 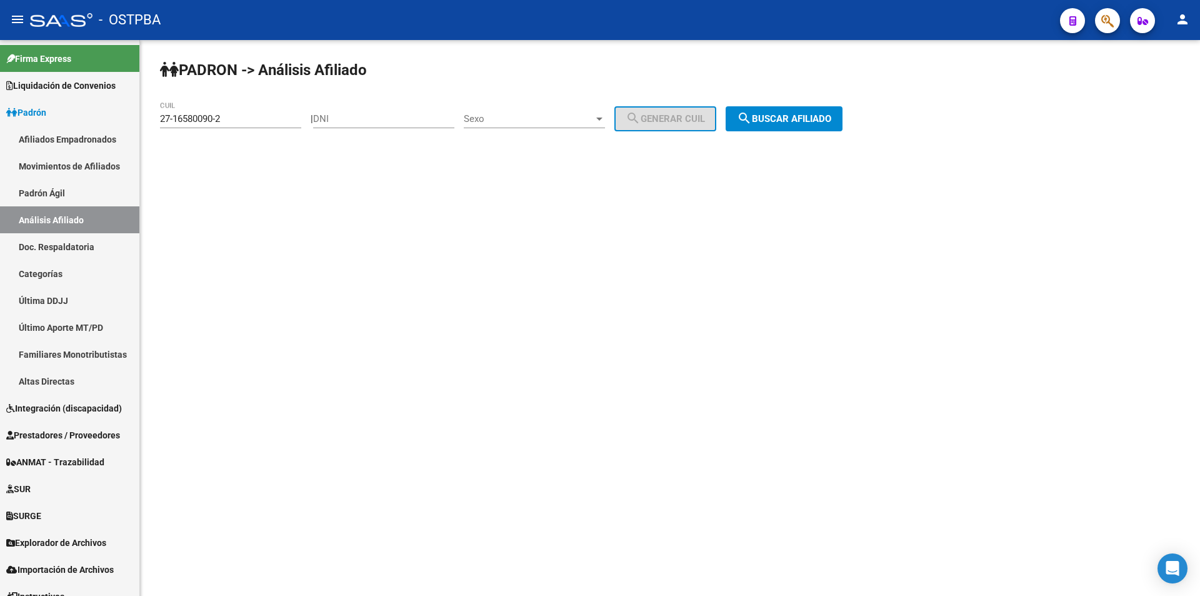 I want to click on span: Sexo, so click(x=529, y=119).